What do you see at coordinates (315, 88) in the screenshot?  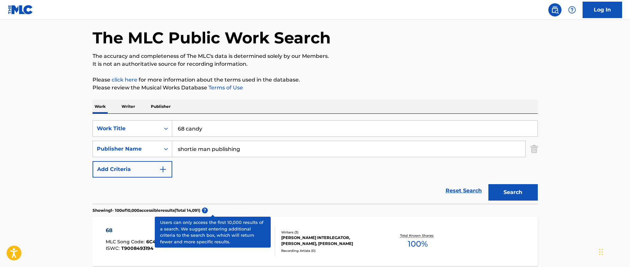 I see `p: Please review the Musical Works Database` at bounding box center [315, 88].